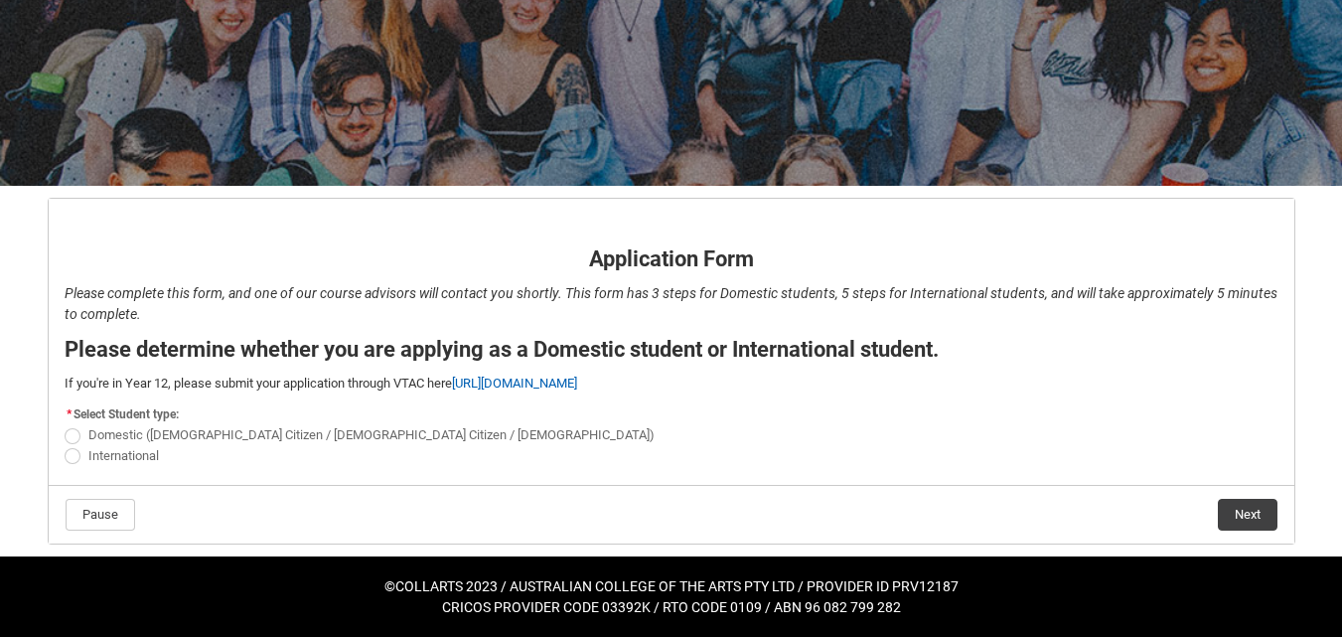  Describe the element at coordinates (100, 515) in the screenshot. I see `button: Pause` at that location.